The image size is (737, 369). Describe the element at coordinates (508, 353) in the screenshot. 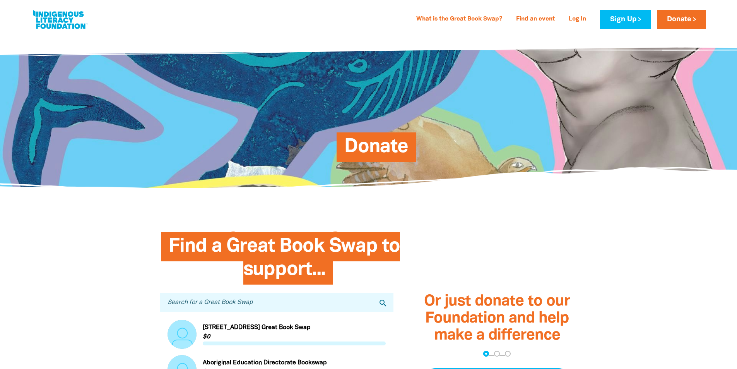

I see `button: Navigate to step 3 of 3 to enter your payment details` at that location.